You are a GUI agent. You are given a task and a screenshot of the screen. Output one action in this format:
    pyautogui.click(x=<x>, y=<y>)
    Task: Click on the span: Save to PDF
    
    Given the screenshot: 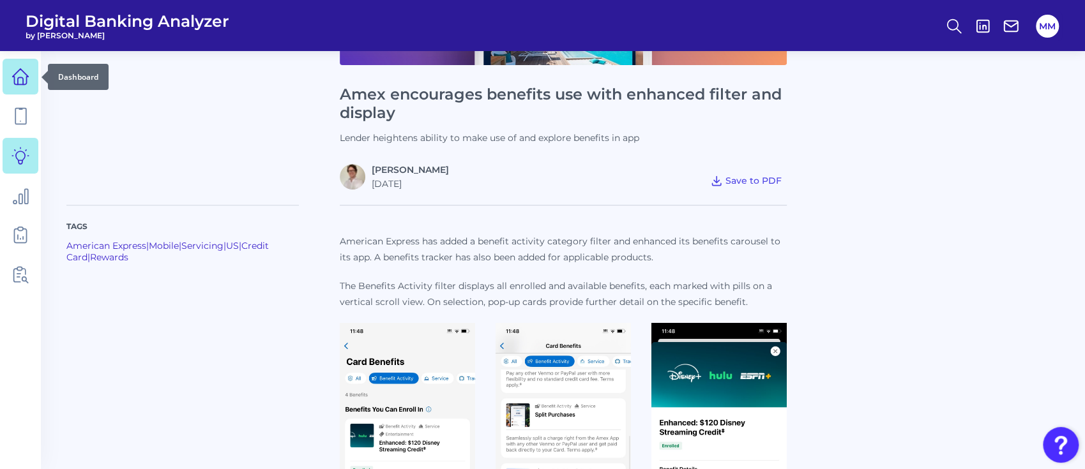 What is the action you would take?
    pyautogui.click(x=754, y=181)
    